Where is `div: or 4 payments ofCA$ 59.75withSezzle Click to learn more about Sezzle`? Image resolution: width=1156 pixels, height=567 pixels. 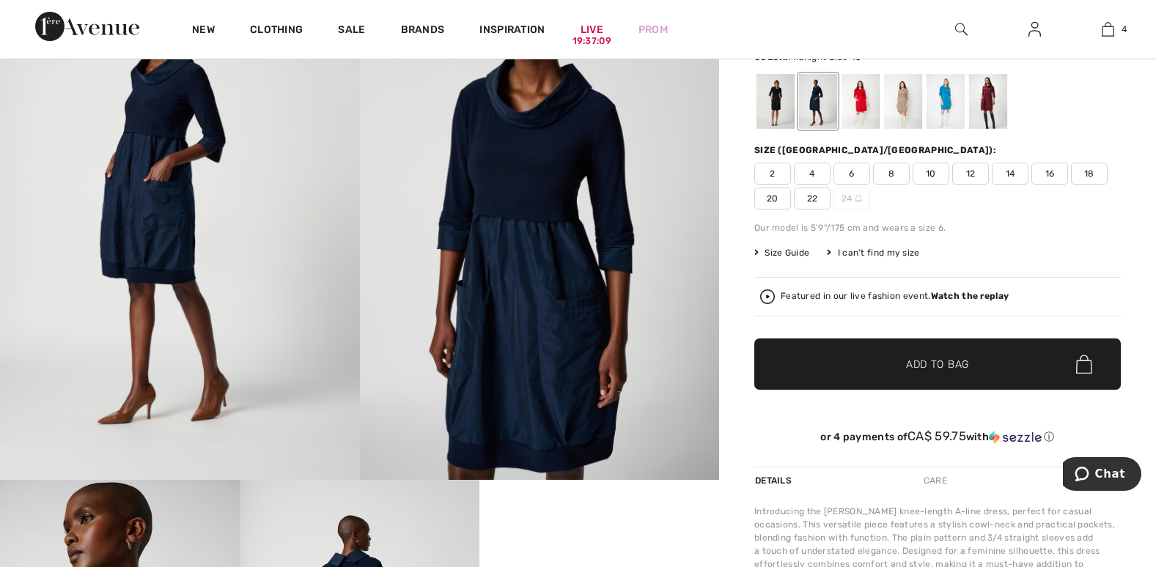
div: or 4 payments ofCA$ 59.75withSezzle Click to learn more about Sezzle is located at coordinates (937, 439).